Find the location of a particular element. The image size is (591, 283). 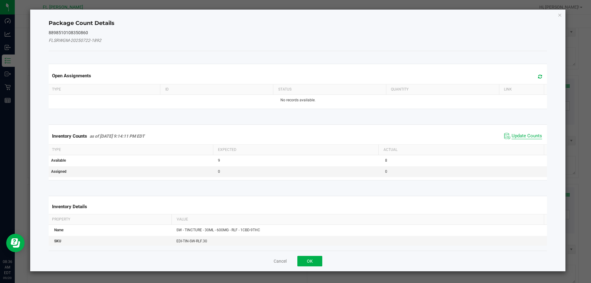

span: Expected is located at coordinates (227, 149).